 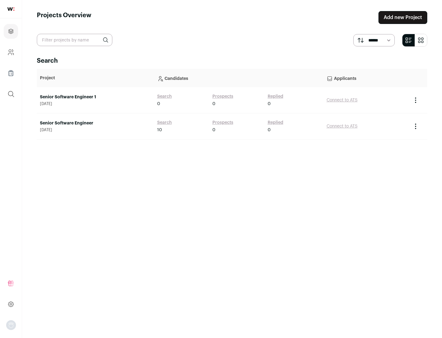 I want to click on h1: Projects Overview, so click(x=64, y=17).